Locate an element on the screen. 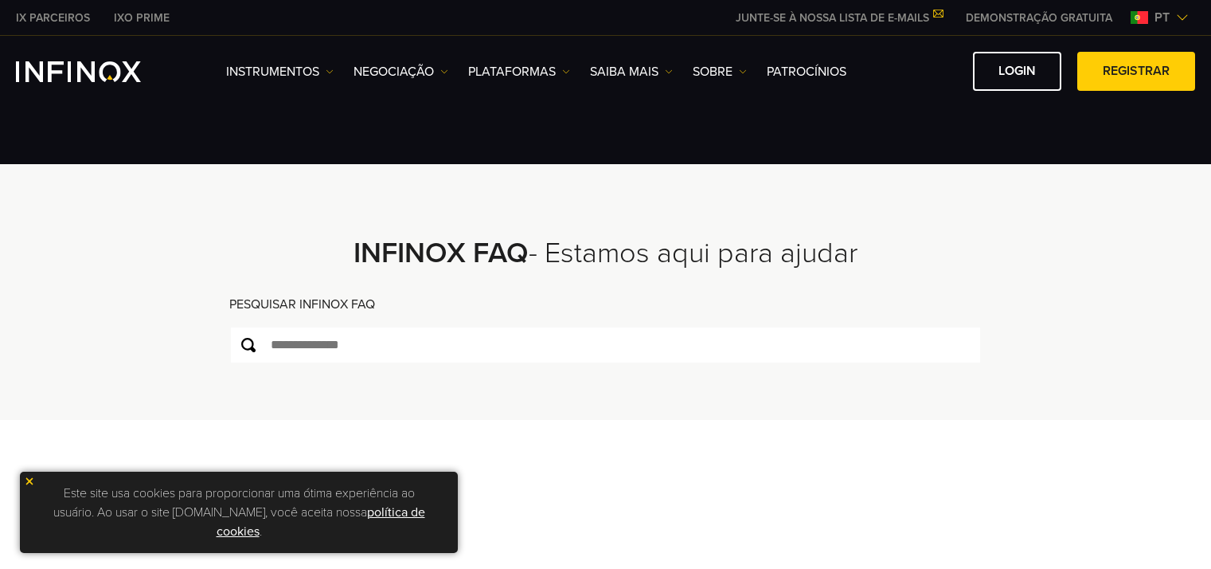 The height and width of the screenshot is (569, 1211). h2: - Estamos aqui para ajudar is located at coordinates (606, 253).